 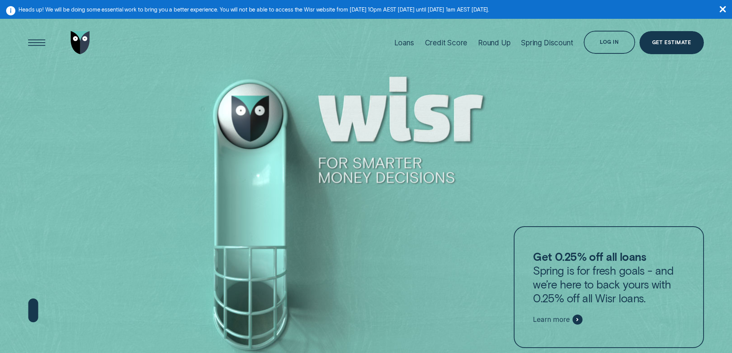 What do you see at coordinates (547, 43) in the screenshot?
I see `div: Spring Discount` at bounding box center [547, 43].